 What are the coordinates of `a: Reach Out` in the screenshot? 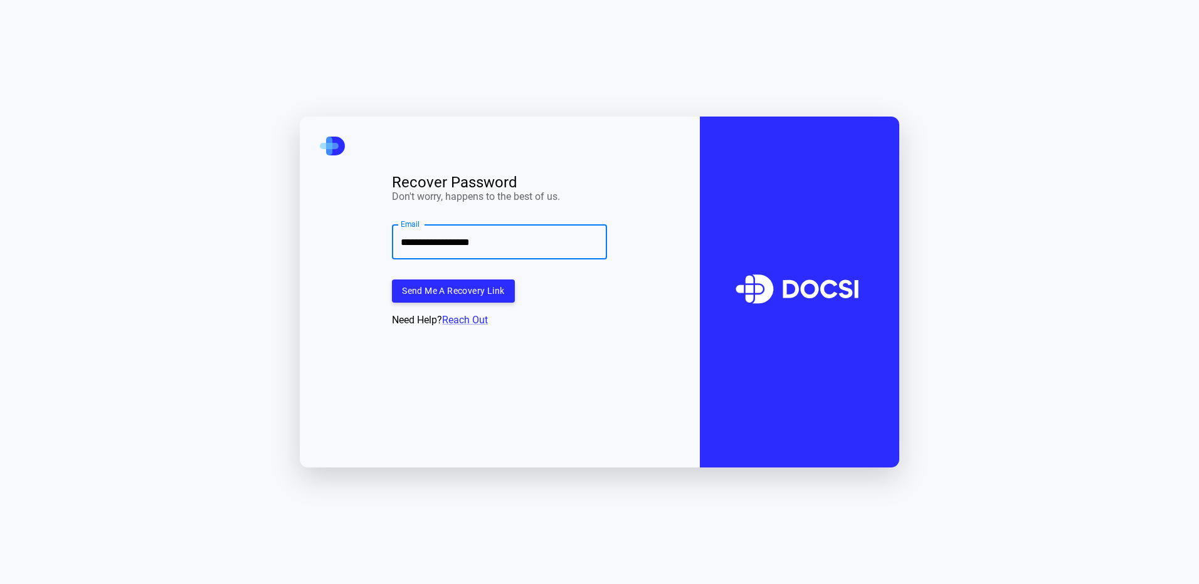 It's located at (465, 320).